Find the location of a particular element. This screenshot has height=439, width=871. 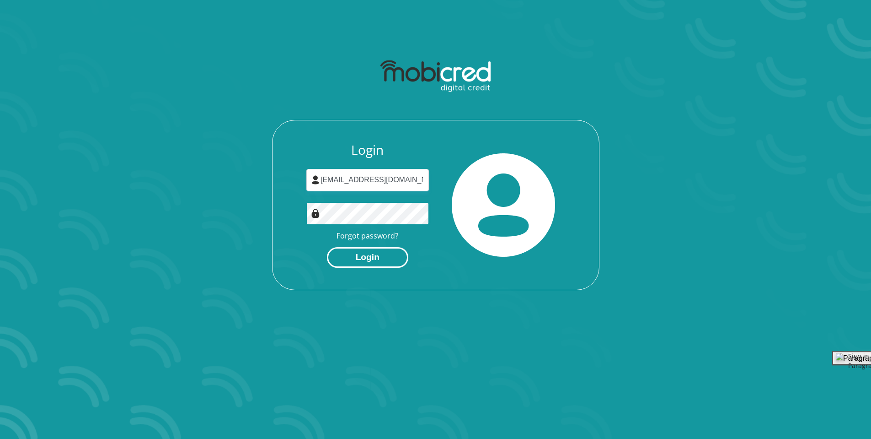

input: Username is located at coordinates (368, 180).